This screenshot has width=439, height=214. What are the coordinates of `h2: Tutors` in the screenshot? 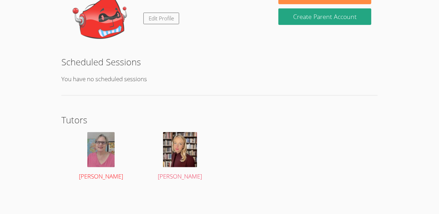 It's located at (219, 120).